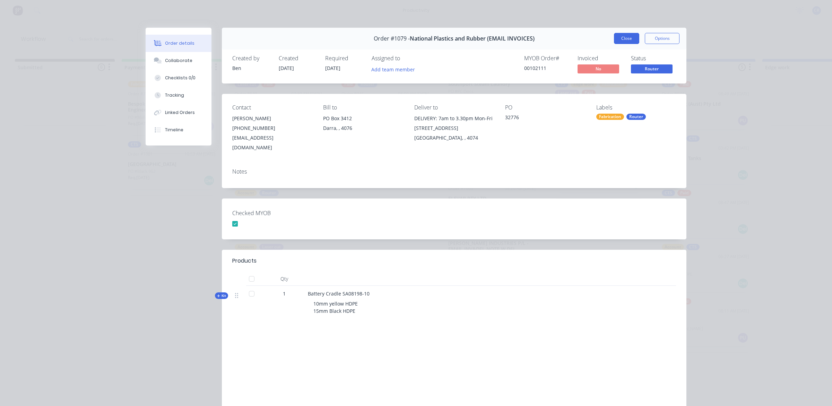 Image resolution: width=832 pixels, height=406 pixels. What do you see at coordinates (178, 61) in the screenshot?
I see `div: Collaborate` at bounding box center [178, 61].